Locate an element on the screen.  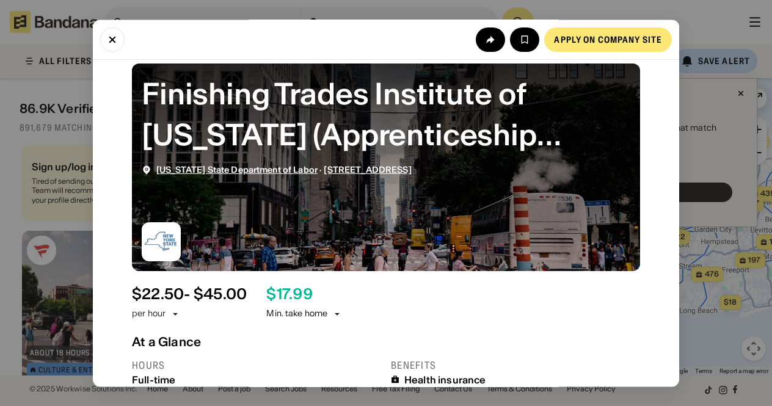
button: Close is located at coordinates (112, 39).